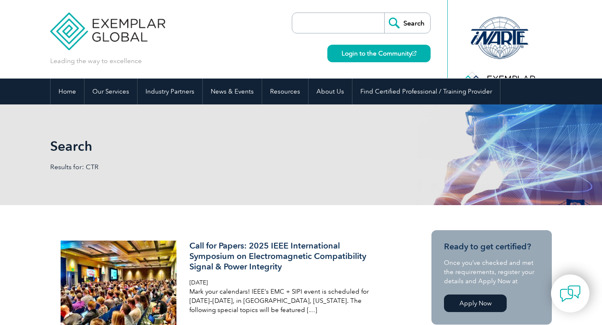 The width and height of the screenshot is (602, 325). I want to click on a: About Us, so click(330, 92).